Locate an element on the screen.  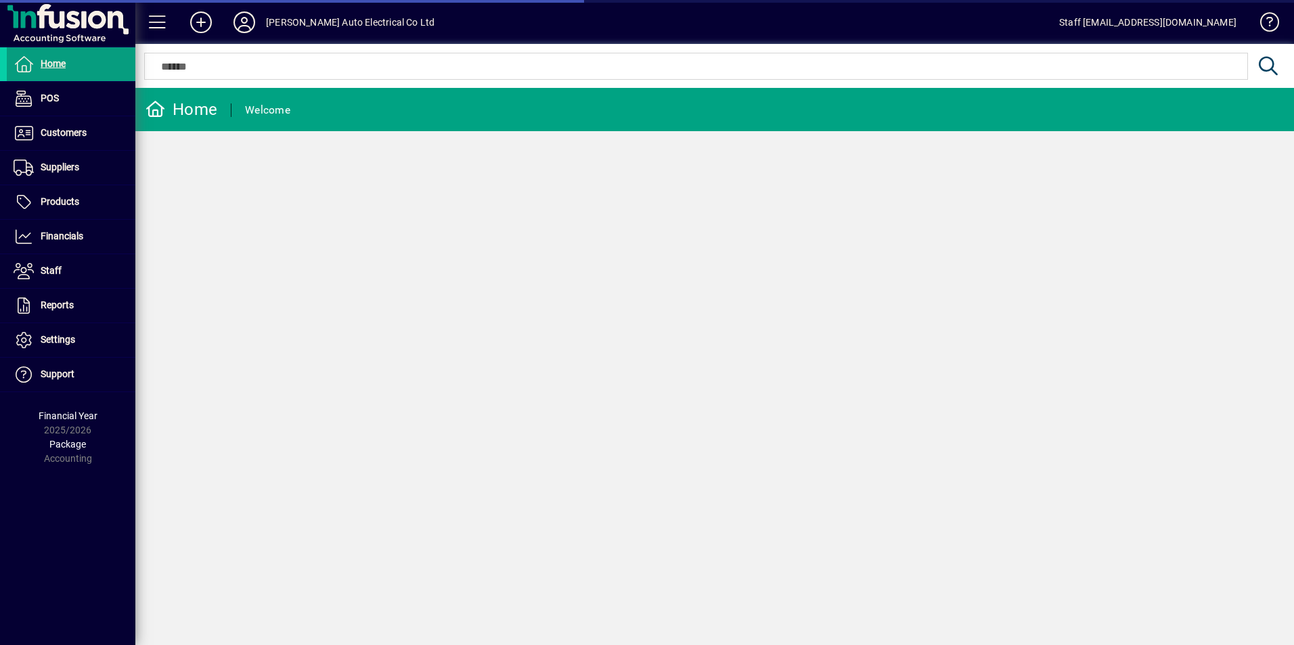
a: Settings is located at coordinates (71, 340).